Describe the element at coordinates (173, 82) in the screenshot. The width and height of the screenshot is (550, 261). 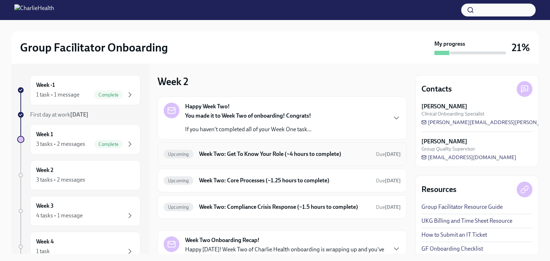
I see `h3: Week 2` at that location.